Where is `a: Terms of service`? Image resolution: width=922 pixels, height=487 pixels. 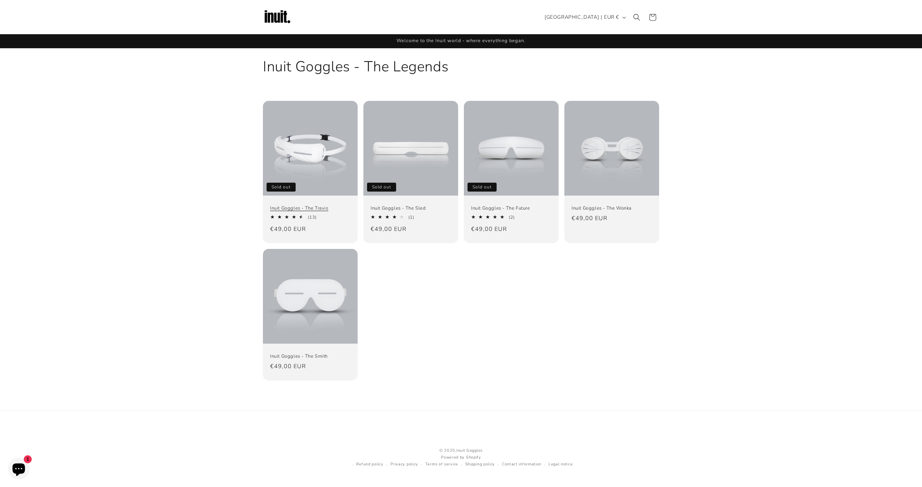 a: Terms of service is located at coordinates (441, 464).